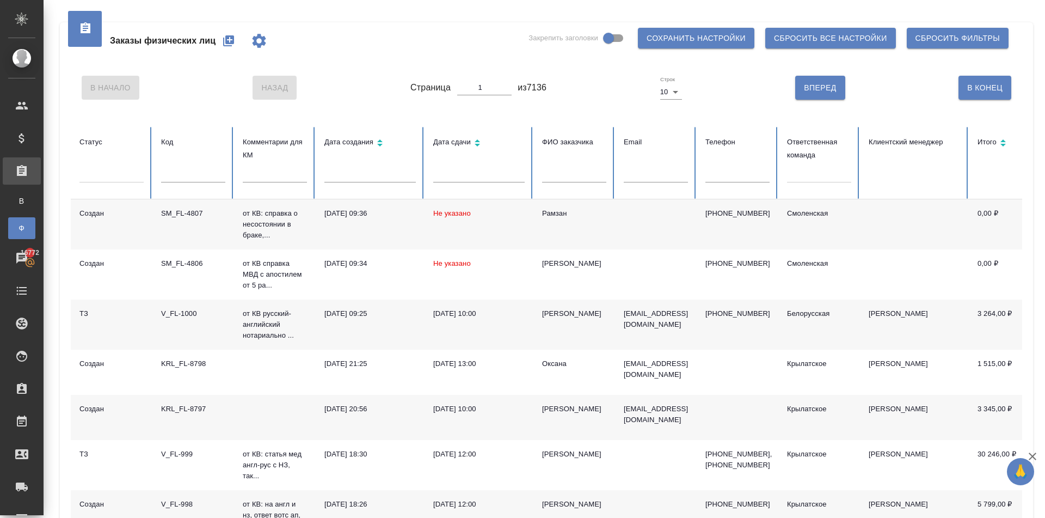 This screenshot has height=518, width=1045. I want to click on div: Клиентский менеджер, so click(915, 142).